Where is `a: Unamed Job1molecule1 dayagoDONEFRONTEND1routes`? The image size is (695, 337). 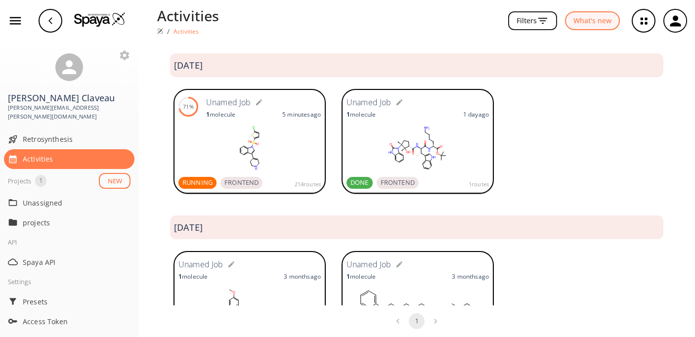
a: Unamed Job1molecule1 dayagoDONEFRONTEND1routes is located at coordinates (418, 142).